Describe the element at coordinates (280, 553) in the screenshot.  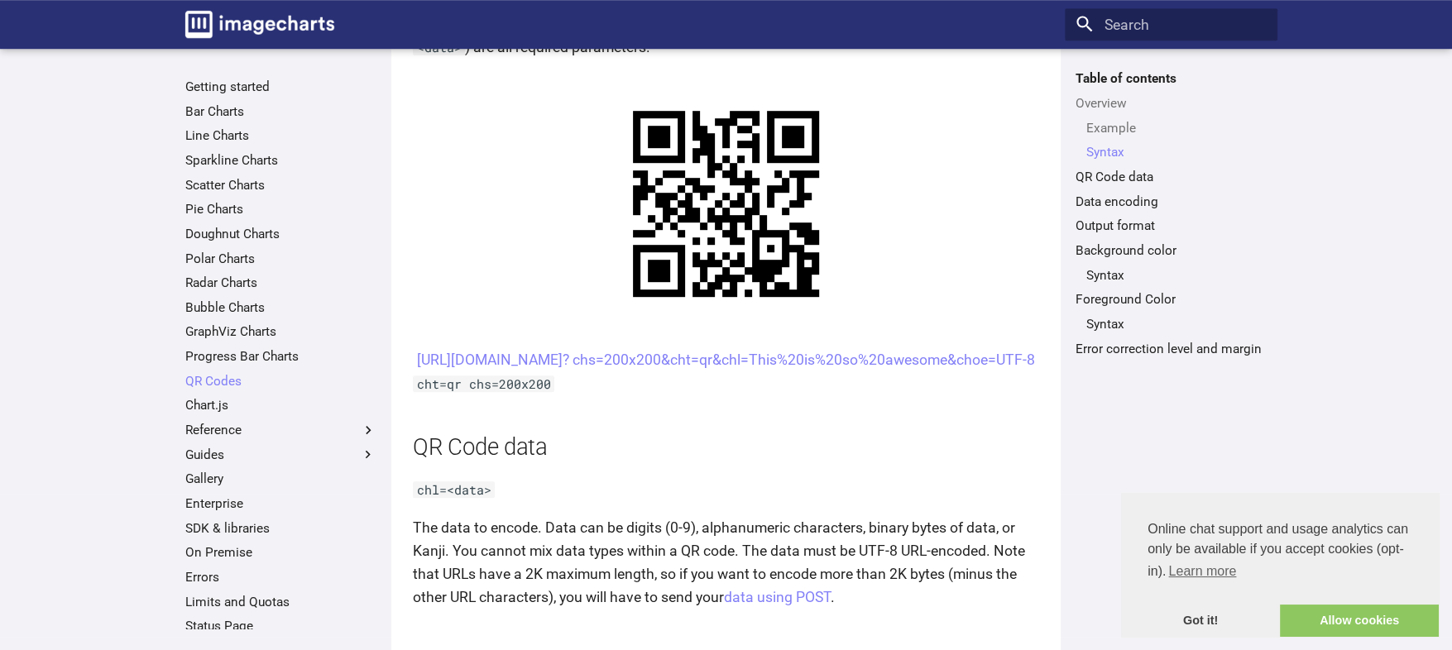
I see `a: On Premise` at that location.